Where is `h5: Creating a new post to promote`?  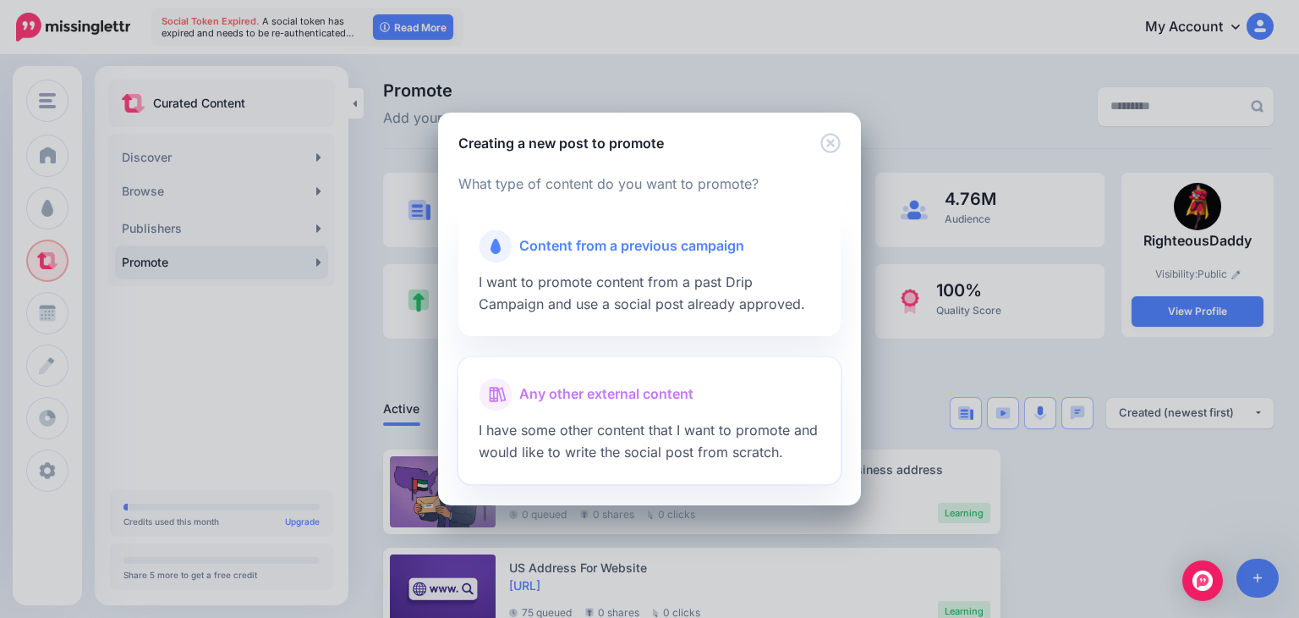
h5: Creating a new post to promote is located at coordinates (561, 143).